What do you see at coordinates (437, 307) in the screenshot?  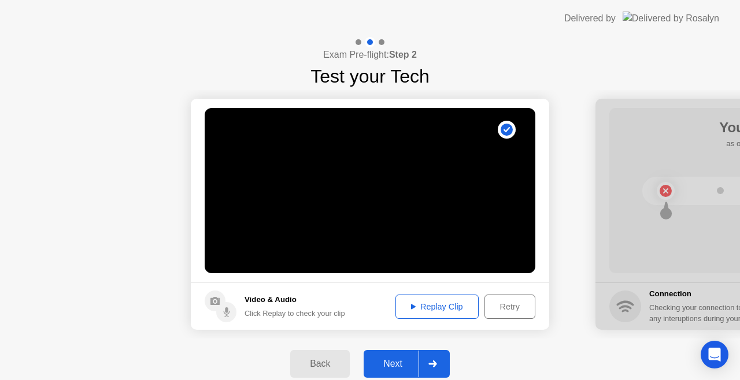 I see `div: Replay Clip` at bounding box center [437, 307].